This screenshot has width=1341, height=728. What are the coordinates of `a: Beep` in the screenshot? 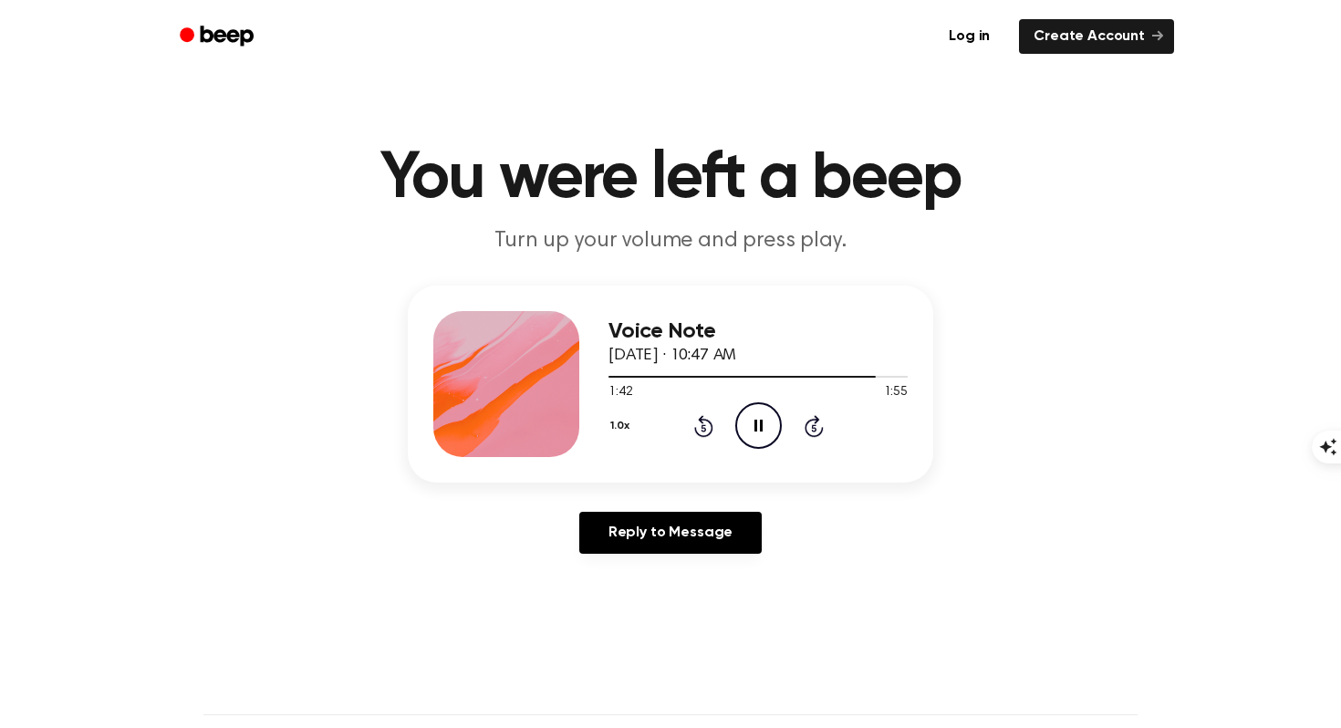 It's located at (218, 36).